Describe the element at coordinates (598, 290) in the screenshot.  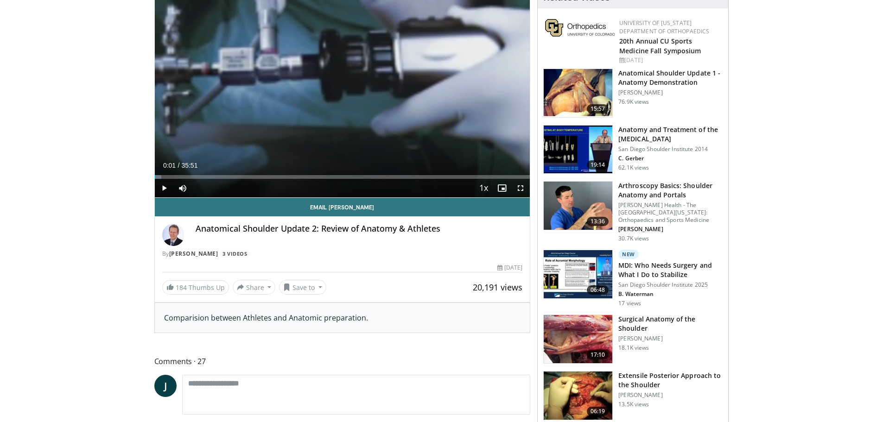
I see `span: 06:48` at that location.